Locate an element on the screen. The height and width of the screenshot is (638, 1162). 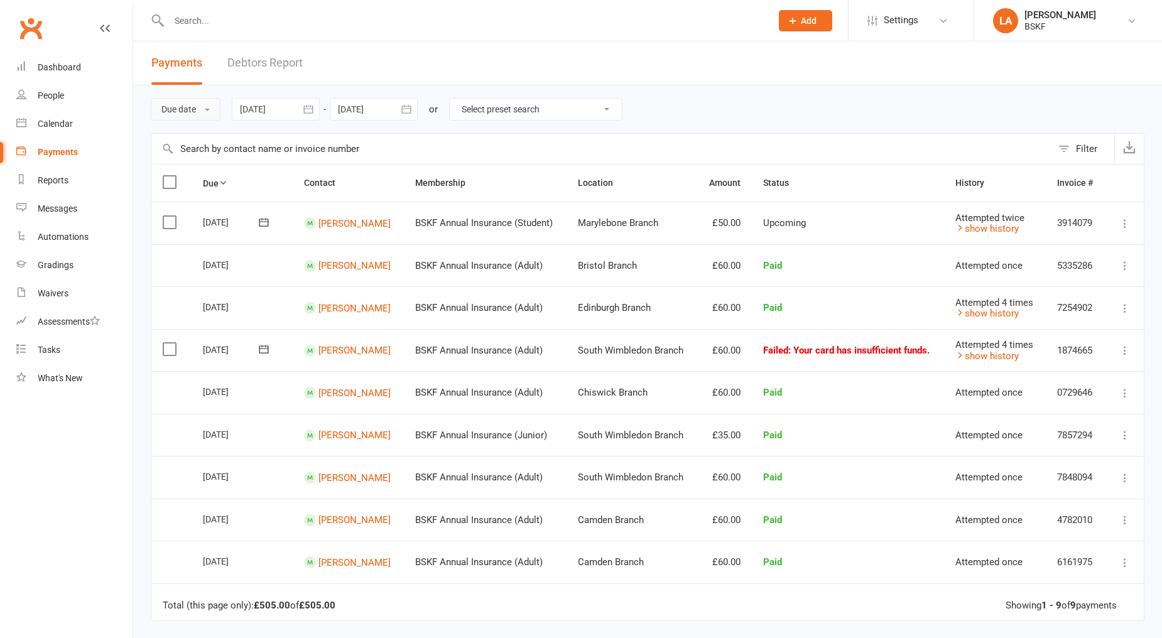
td: 3914079 is located at coordinates (1076, 223).